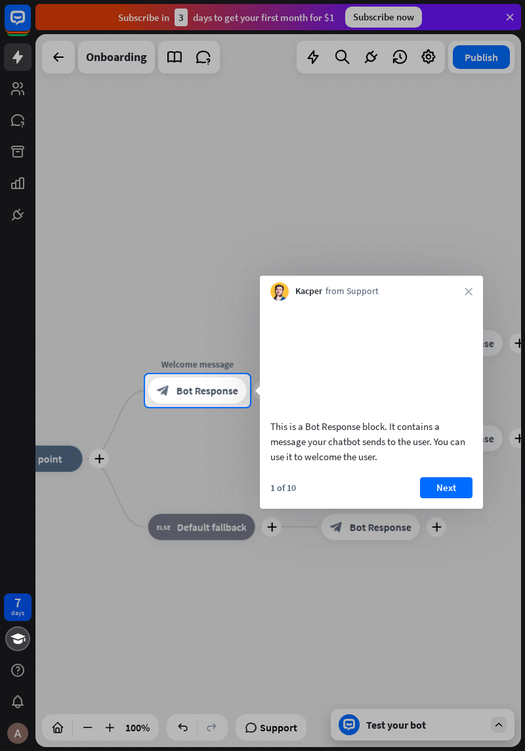  Describe the element at coordinates (283, 487) in the screenshot. I see `div: 1 of 10` at that location.